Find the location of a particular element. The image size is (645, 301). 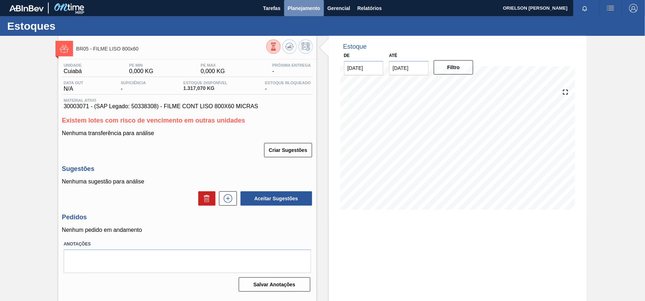

div: Excluir Sugestões is located at coordinates (205, 198).